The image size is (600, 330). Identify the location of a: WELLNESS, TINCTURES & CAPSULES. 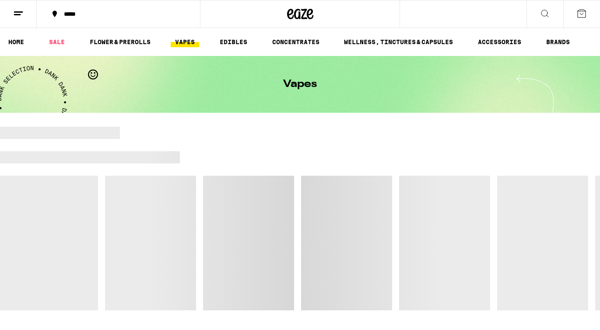
(398, 42).